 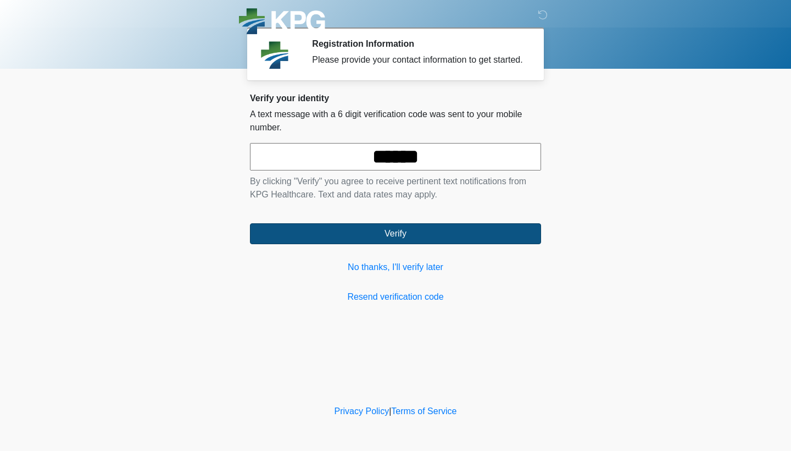 I want to click on div: Please provide your contact information to get started., so click(x=418, y=60).